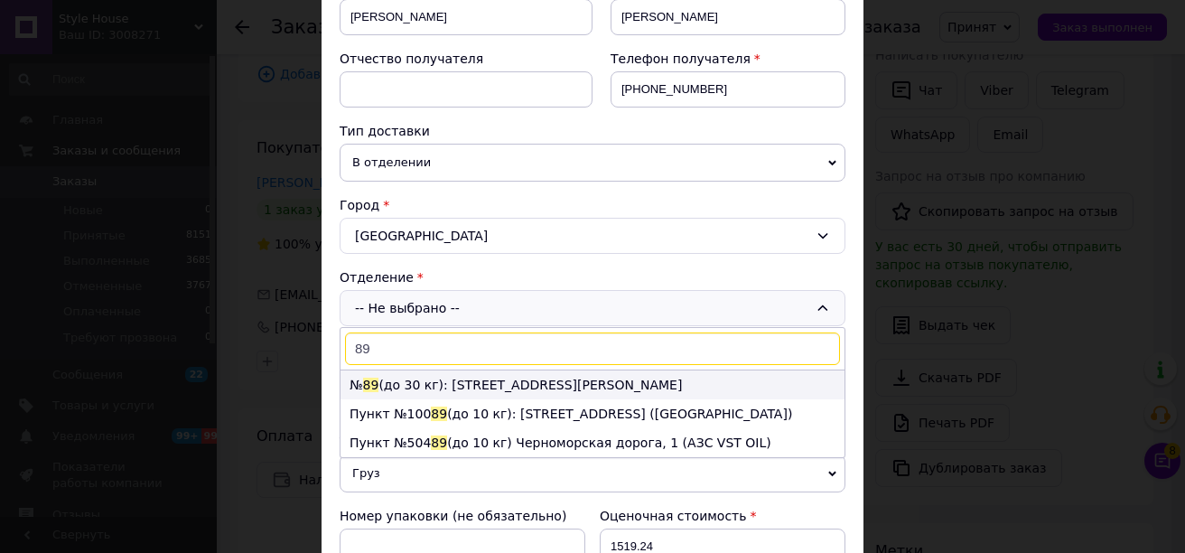 The width and height of the screenshot is (1185, 553). What do you see at coordinates (592, 308) in the screenshot?
I see `div: -- Не выбрано --` at bounding box center [592, 308].